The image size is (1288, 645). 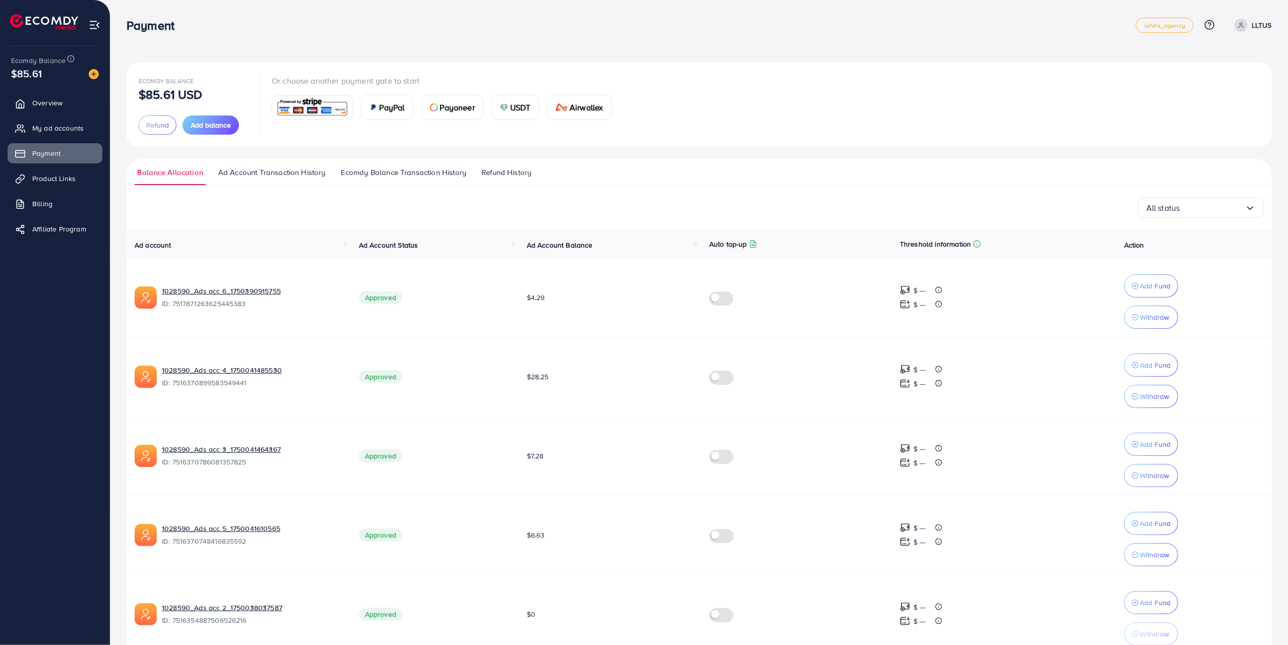 I want to click on h3: Payment, so click(x=154, y=25).